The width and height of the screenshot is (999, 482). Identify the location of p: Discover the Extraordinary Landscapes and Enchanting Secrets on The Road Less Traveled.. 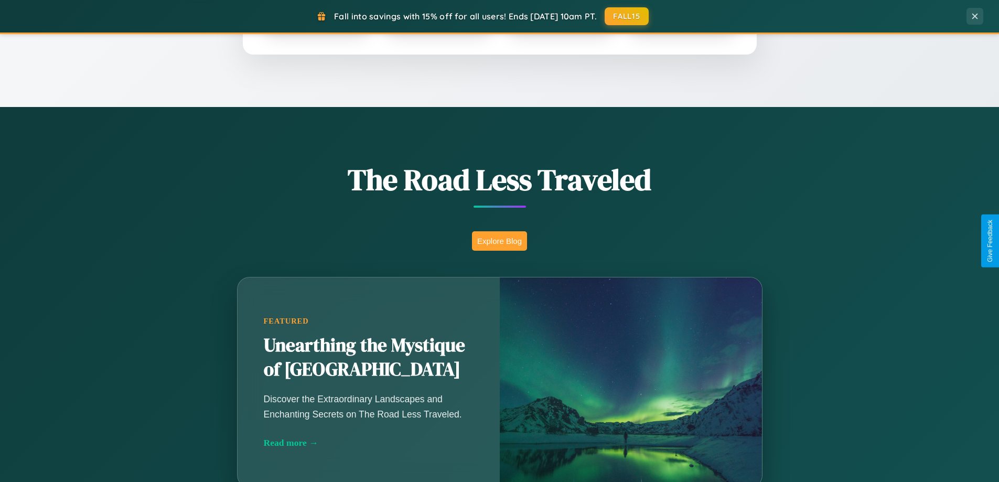
(369, 407).